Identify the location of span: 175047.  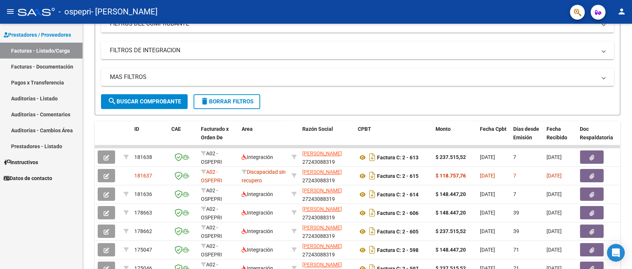
(143, 249).